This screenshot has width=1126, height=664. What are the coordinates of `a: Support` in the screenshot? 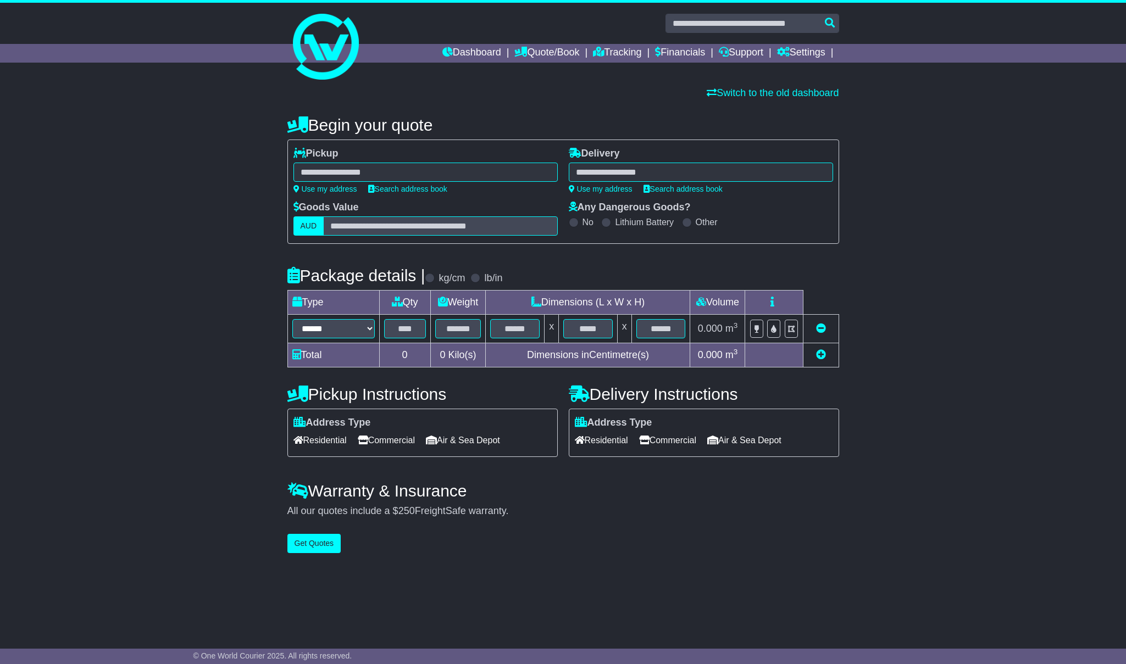 It's located at (741, 53).